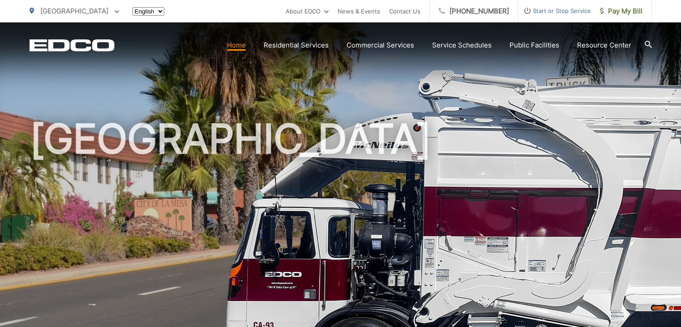 The height and width of the screenshot is (327, 681). Describe the element at coordinates (237, 45) in the screenshot. I see `a: Home` at that location.